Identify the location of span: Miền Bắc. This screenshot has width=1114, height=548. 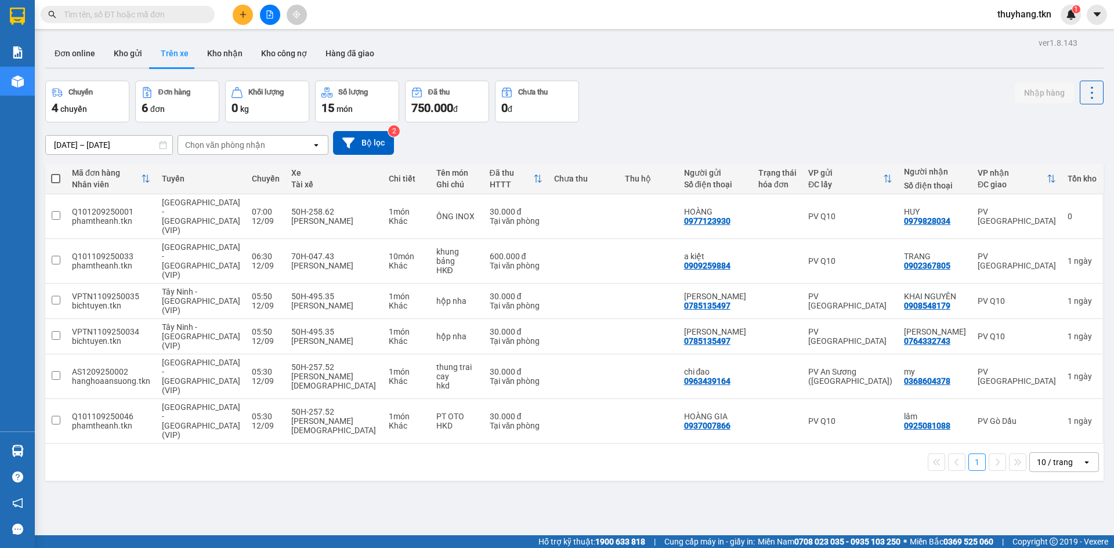
(952, 542).